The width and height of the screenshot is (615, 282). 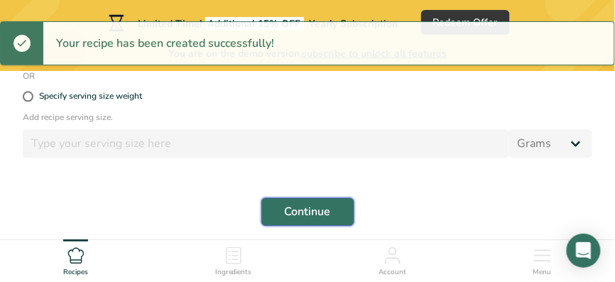 What do you see at coordinates (584, 251) in the screenshot?
I see `div: Open Intercom Messenger` at bounding box center [584, 251].